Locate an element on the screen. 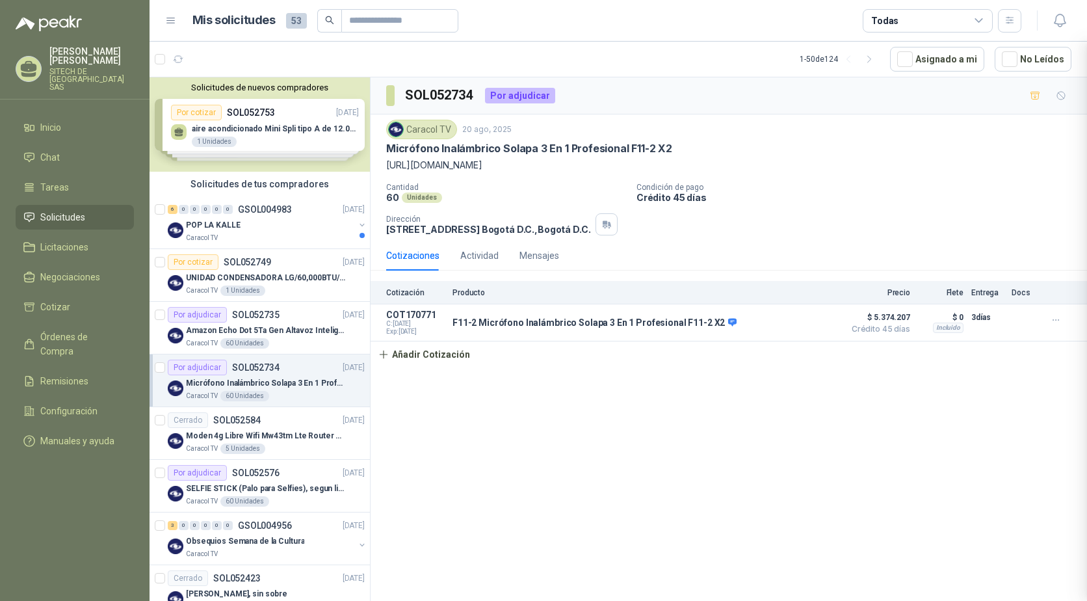 Image resolution: width=1087 pixels, height=601 pixels. span: Tareas is located at coordinates (55, 187).